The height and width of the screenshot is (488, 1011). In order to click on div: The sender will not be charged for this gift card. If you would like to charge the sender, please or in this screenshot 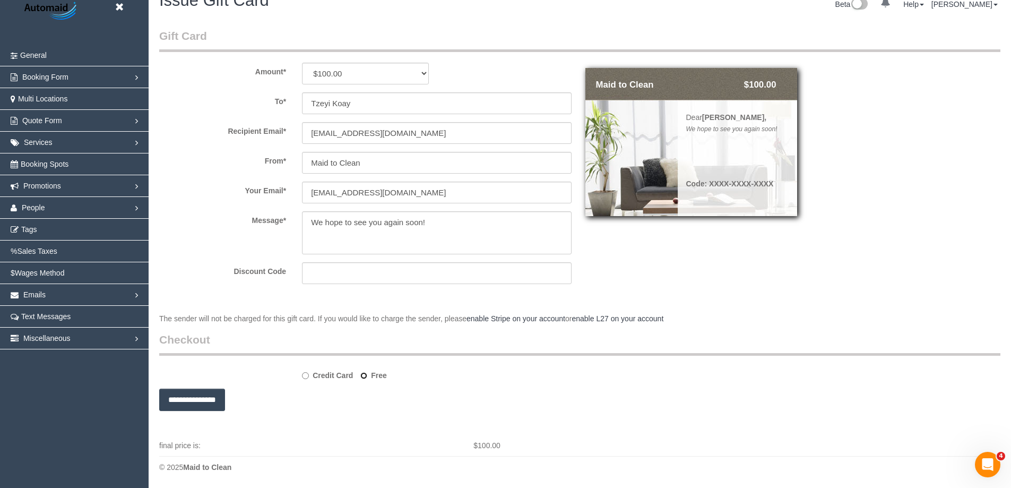, I will do `click(579, 318)`.